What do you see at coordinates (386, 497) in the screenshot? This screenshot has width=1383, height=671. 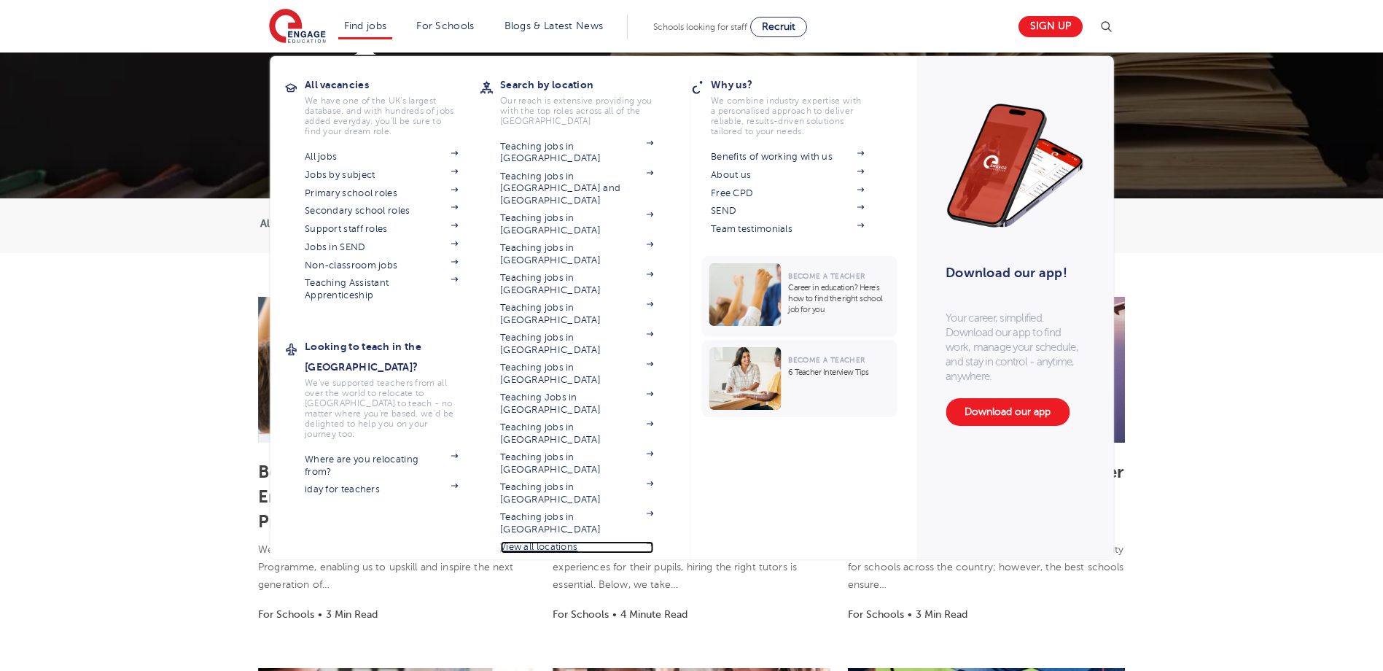 I see `a: Become a partner school of the Engage Teacher Training Programme` at bounding box center [386, 497].